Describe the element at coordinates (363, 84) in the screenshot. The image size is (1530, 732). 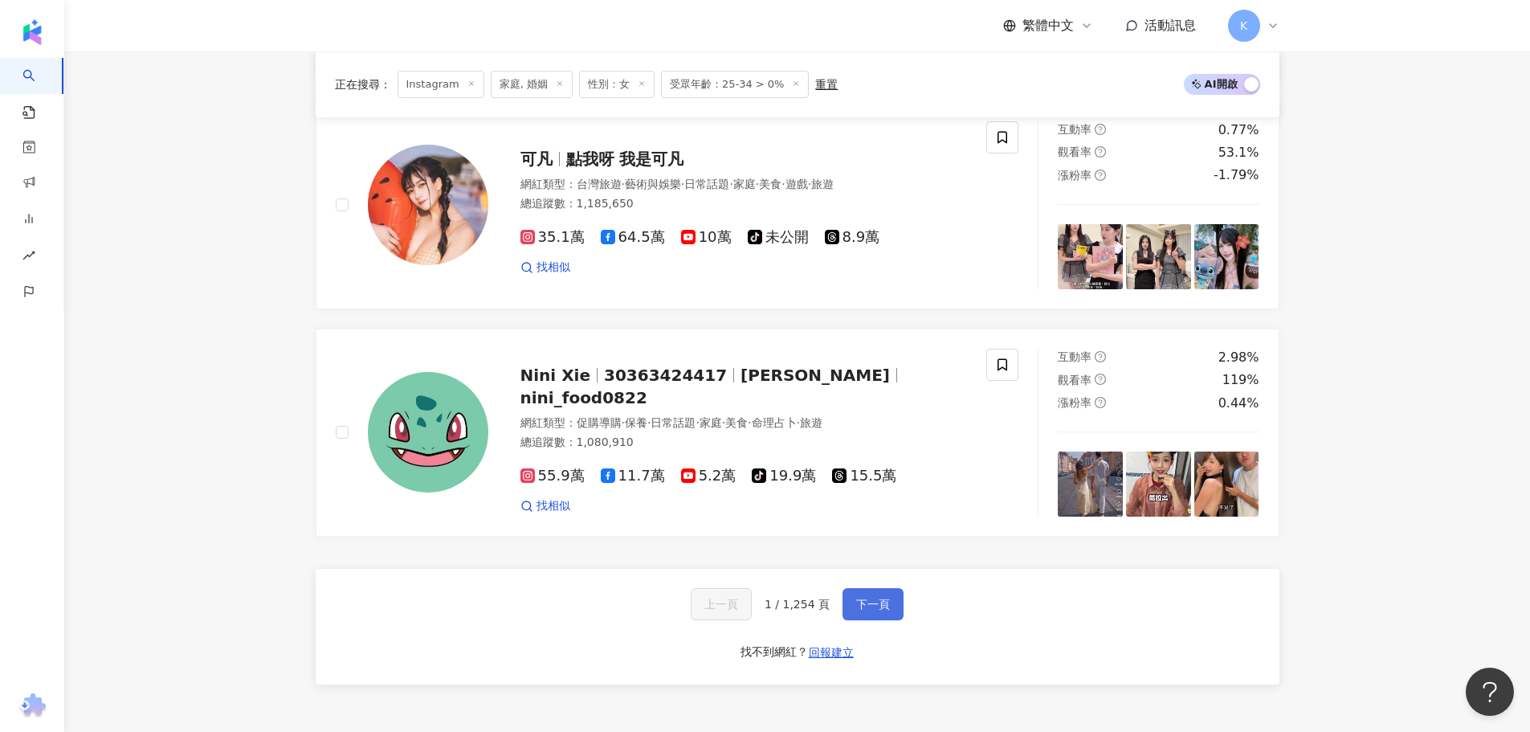
I see `span: 正在搜尋 ：` at that location.